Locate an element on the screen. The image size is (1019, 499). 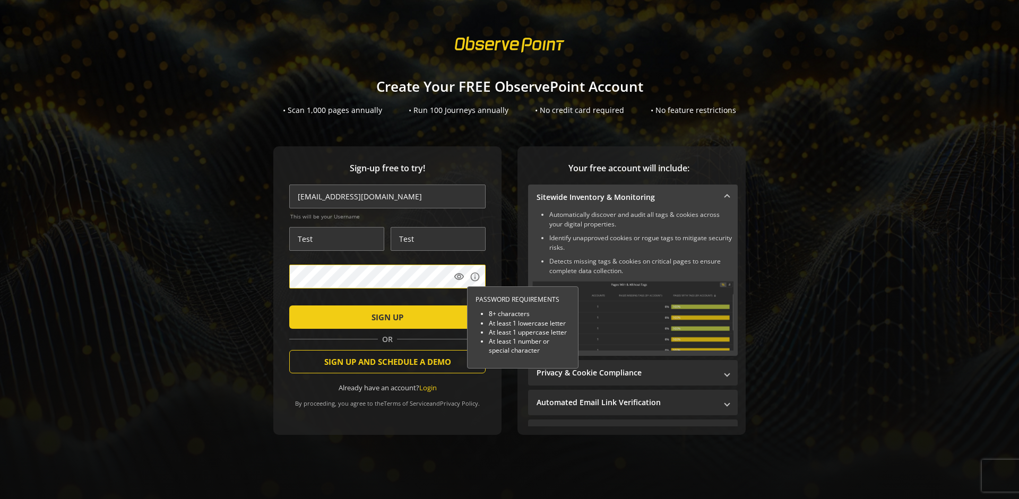
mat-panel-title: Sitewide Inventory & Monitoring is located at coordinates (626, 197).